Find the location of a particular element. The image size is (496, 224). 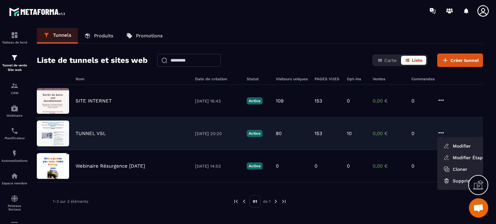

a: social-networksocial-networkRéseaux Sociaux is located at coordinates (15, 203).